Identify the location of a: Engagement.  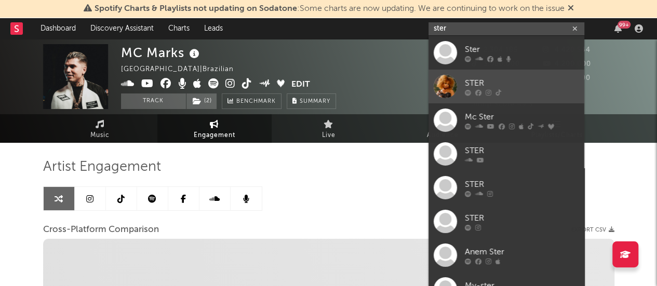
(214, 128).